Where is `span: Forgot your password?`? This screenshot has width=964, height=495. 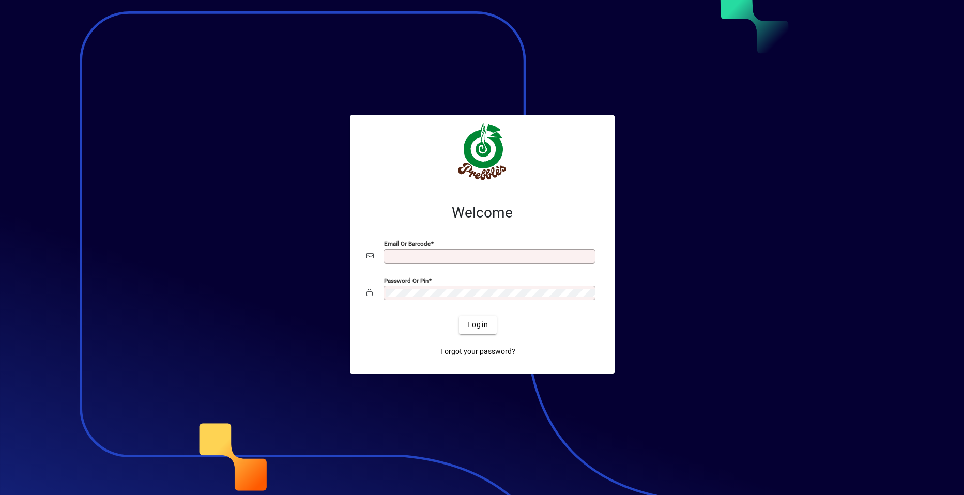 span: Forgot your password? is located at coordinates (478, 352).